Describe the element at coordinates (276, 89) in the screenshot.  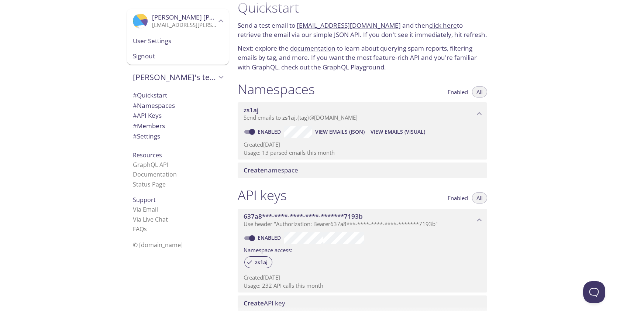
I see `h1: Namespaces` at that location.